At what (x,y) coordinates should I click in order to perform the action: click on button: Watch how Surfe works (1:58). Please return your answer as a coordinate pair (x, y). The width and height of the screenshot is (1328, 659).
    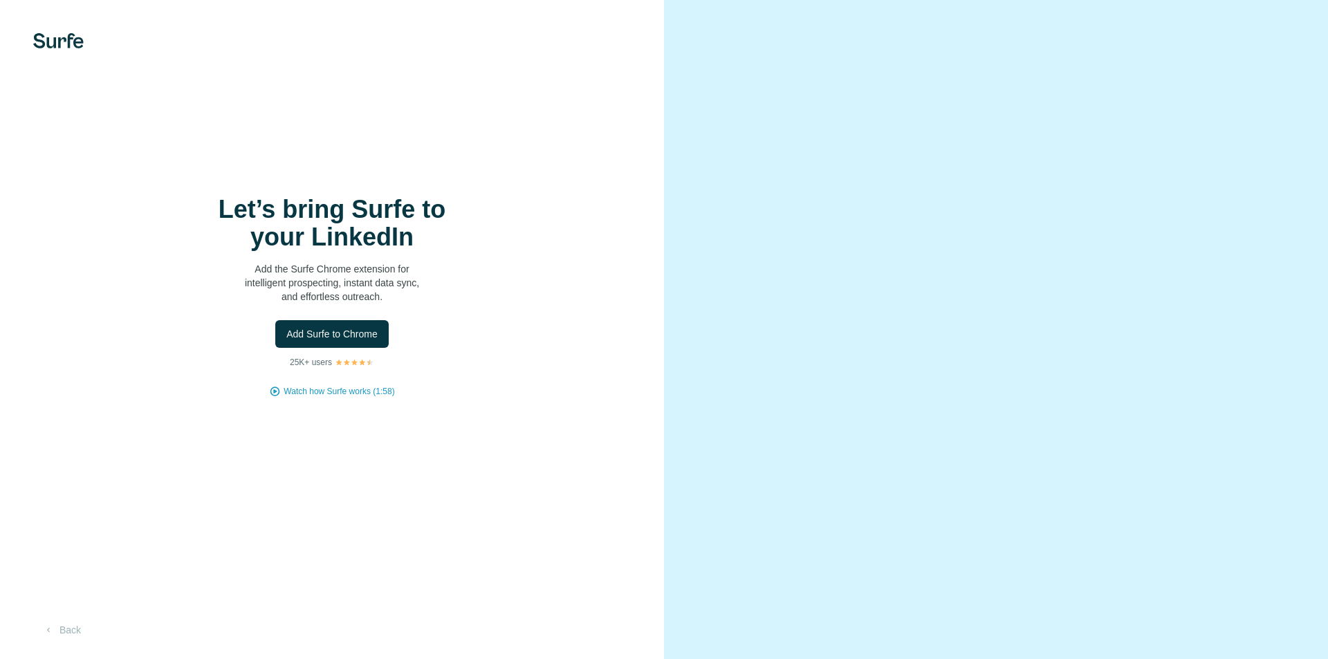
    Looking at the image, I should click on (339, 391).